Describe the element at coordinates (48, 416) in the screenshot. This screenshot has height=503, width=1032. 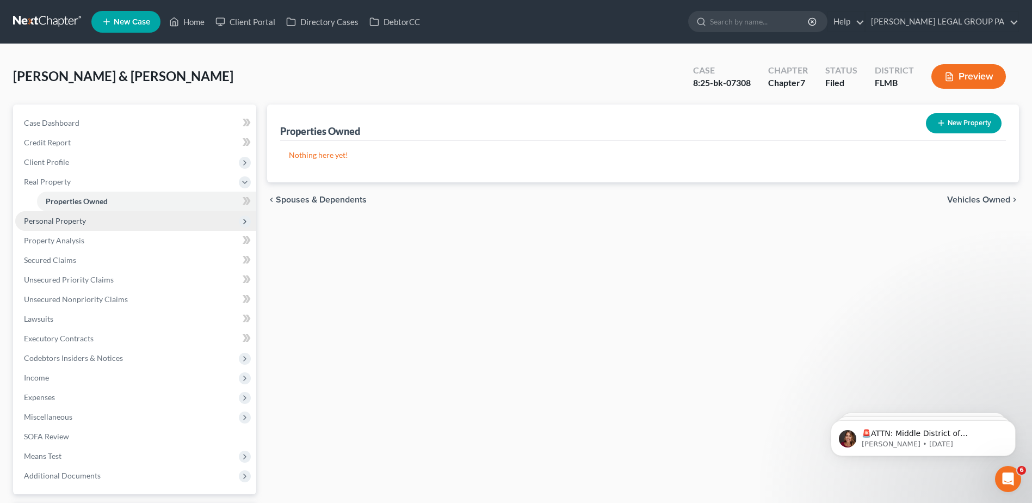
I see `span: Miscellaneous` at that location.